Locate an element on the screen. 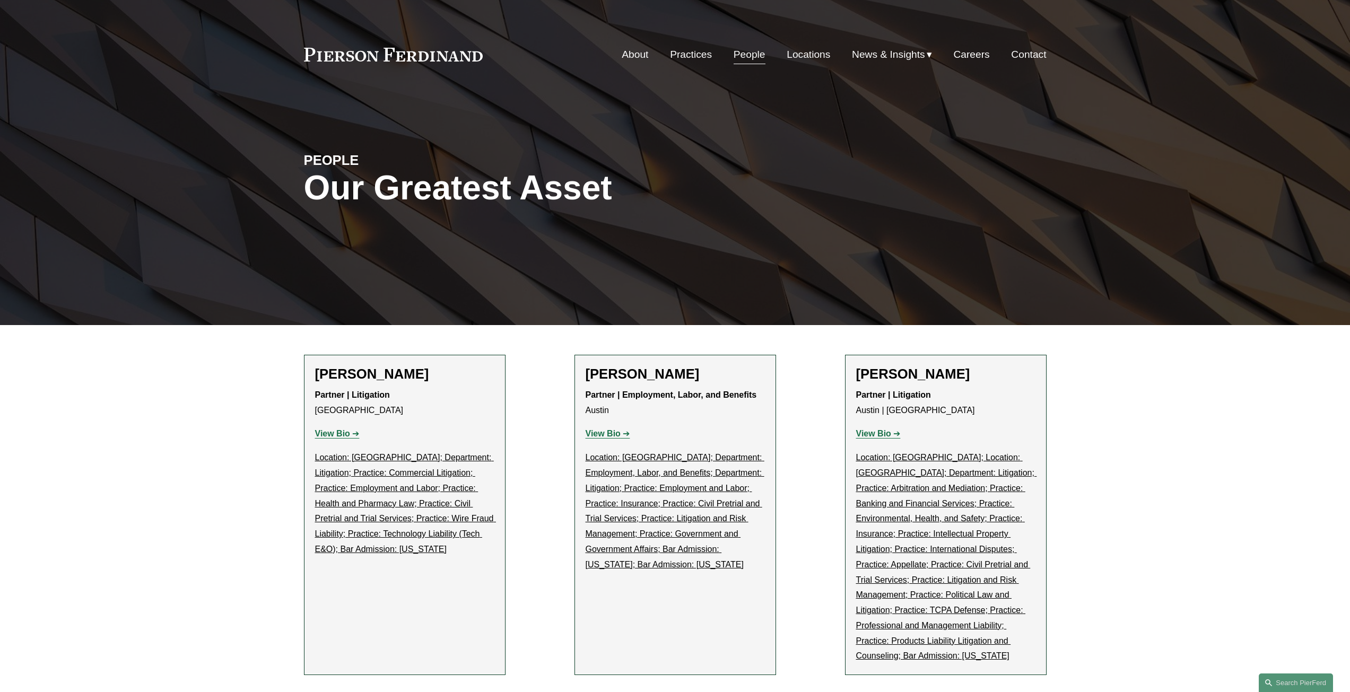 The width and height of the screenshot is (1350, 692). a: Contact is located at coordinates (1029, 55).